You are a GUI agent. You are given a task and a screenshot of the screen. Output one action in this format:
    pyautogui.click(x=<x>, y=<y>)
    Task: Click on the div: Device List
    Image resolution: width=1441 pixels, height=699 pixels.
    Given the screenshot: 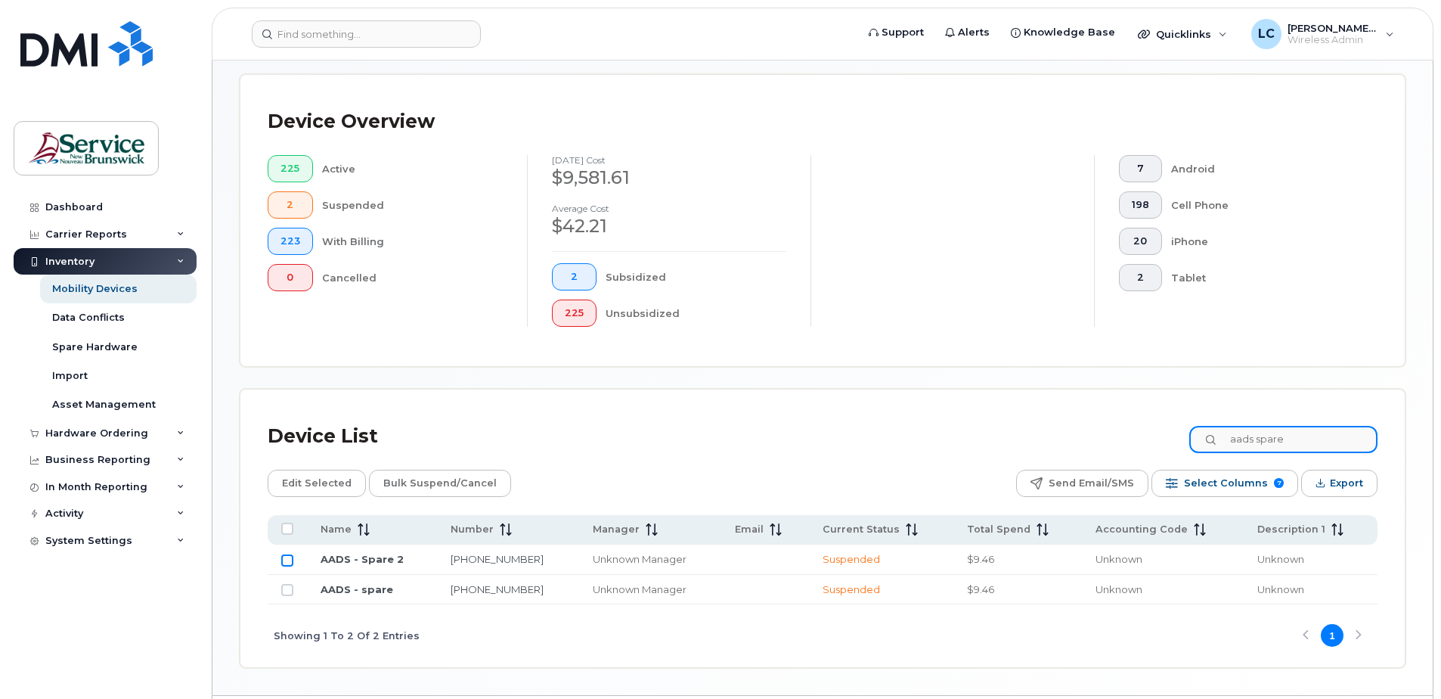 What is the action you would take?
    pyautogui.click(x=323, y=436)
    